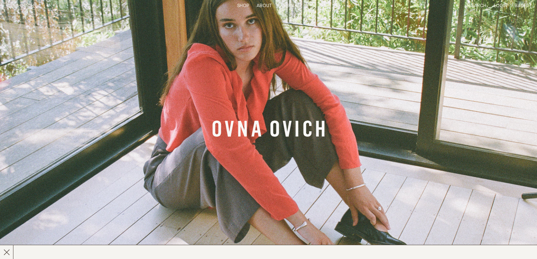 The height and width of the screenshot is (259, 537). I want to click on a: Login, so click(501, 6).